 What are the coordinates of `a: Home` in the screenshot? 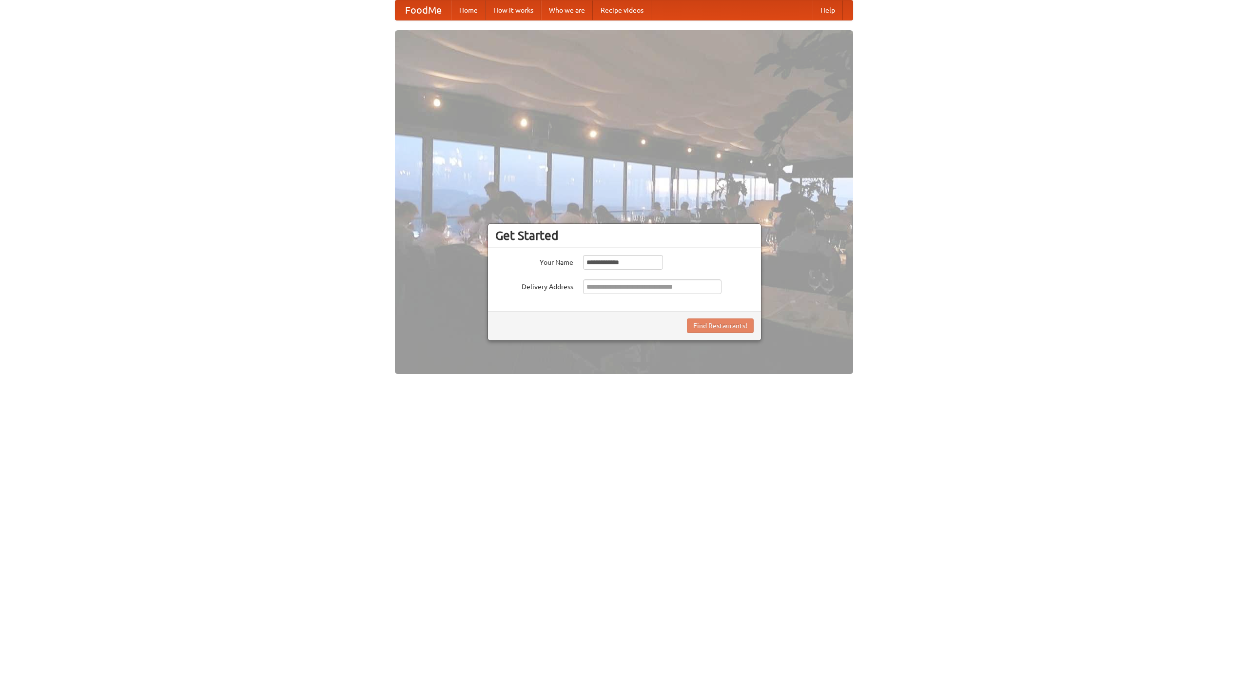 It's located at (469, 10).